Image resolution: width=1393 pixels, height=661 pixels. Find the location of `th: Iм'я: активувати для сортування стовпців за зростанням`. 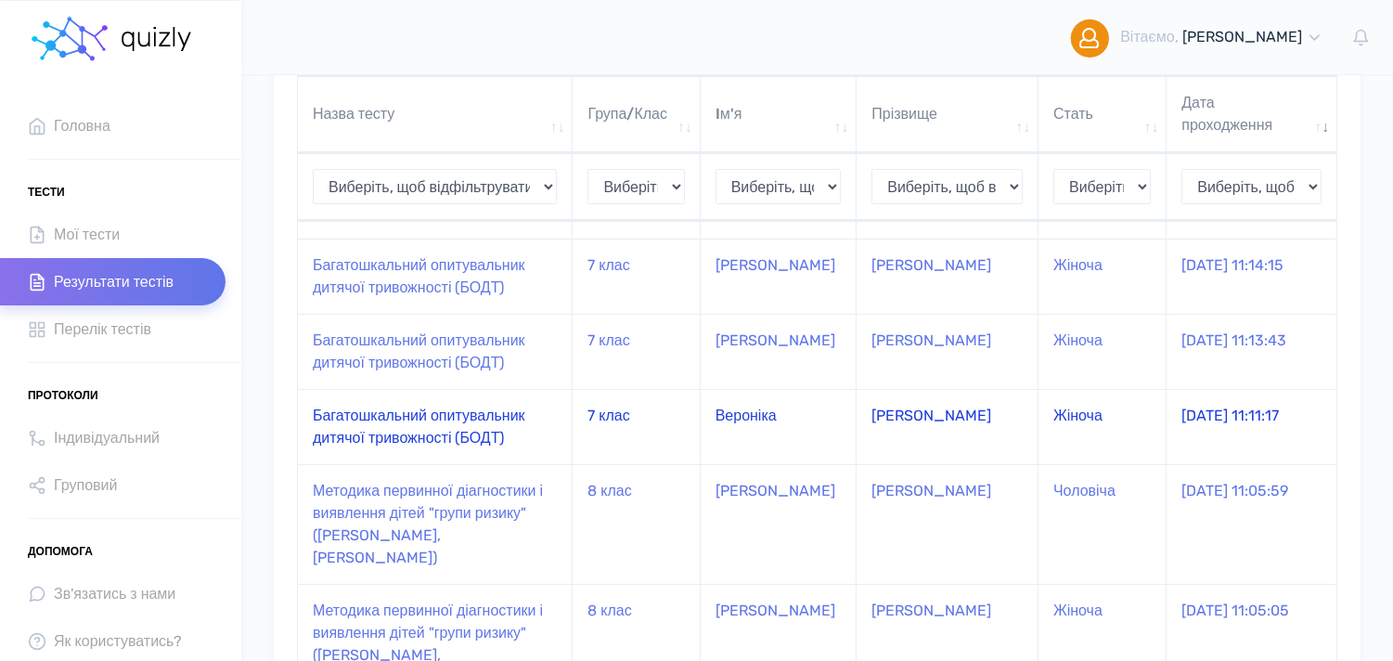

th: Iм'я: активувати для сортування стовпців за зростанням is located at coordinates (778, 114).